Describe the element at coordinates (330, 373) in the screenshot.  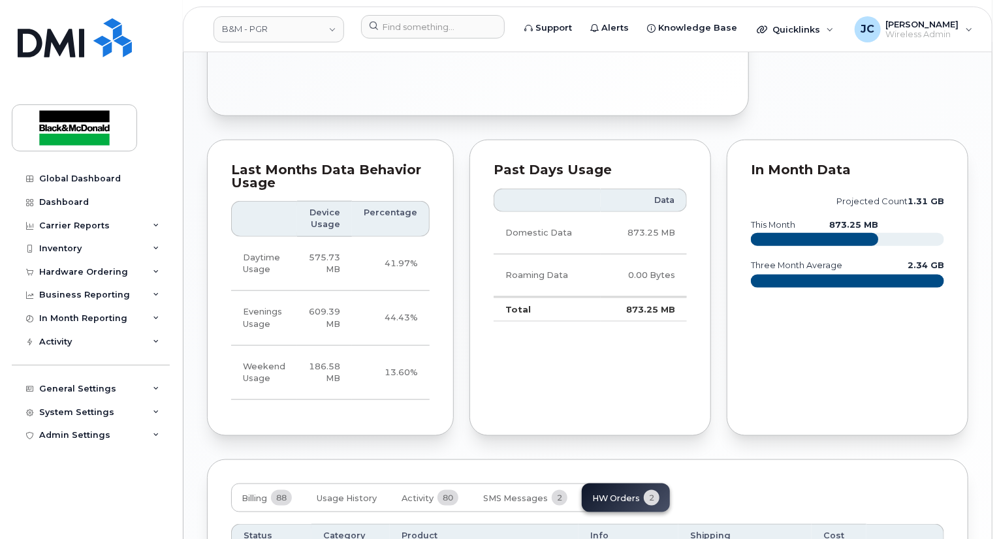
I see `tr: Friday from 6:00pm to Monday 8:00am` at that location.